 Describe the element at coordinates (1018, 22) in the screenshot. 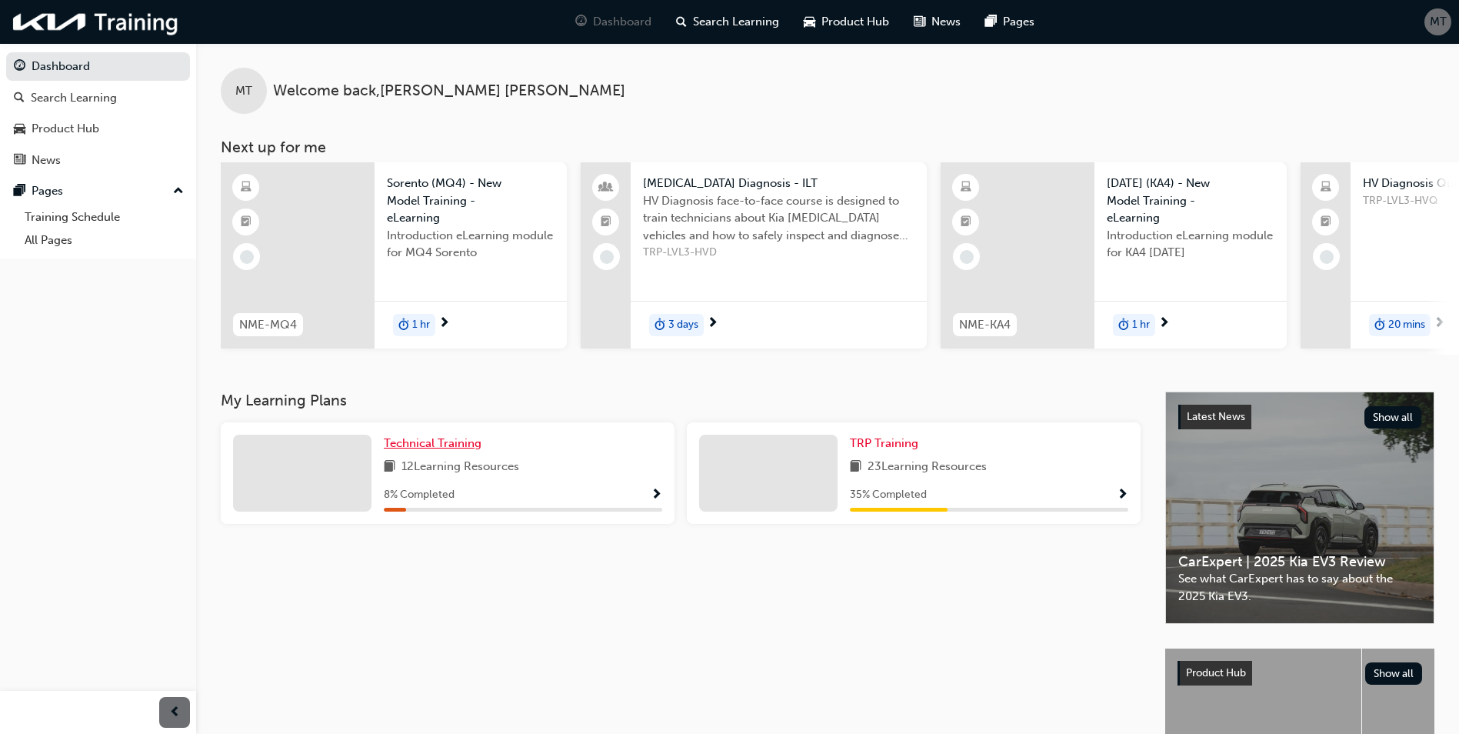

I see `span: Pages` at that location.